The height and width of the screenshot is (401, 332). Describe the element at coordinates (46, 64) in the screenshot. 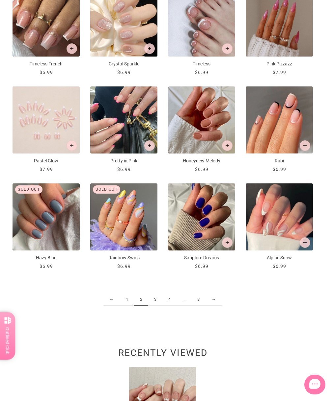

I see `p: Timeless French` at that location.